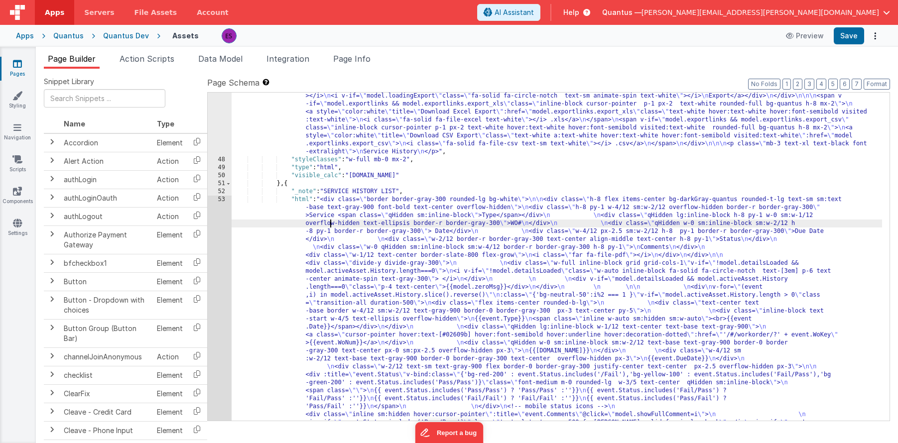 The image size is (898, 443). Describe the element at coordinates (72, 59) in the screenshot. I see `span: Page Builder` at that location.